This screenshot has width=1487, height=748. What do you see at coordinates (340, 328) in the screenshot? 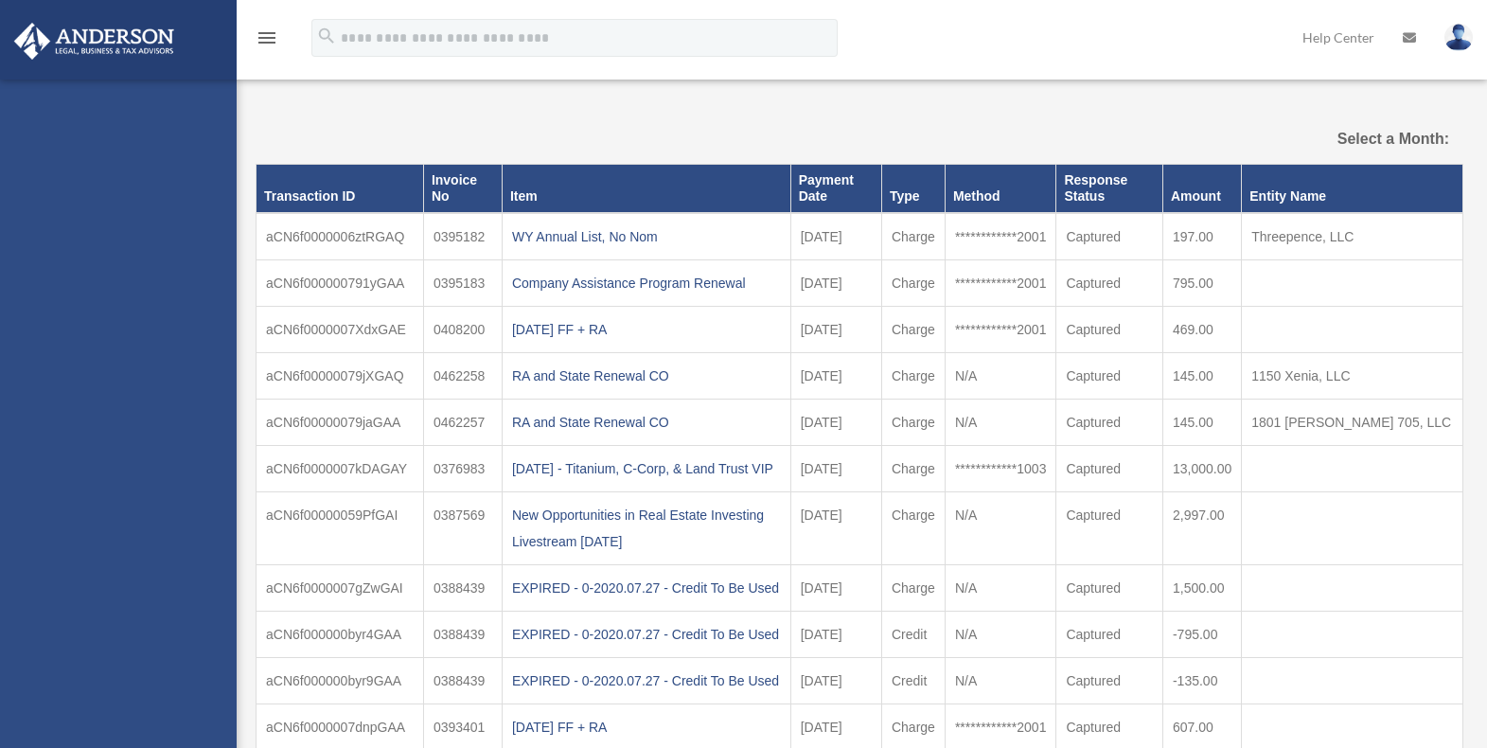
I see `td: aCN6f0000007XdxGAE` at bounding box center [340, 328].